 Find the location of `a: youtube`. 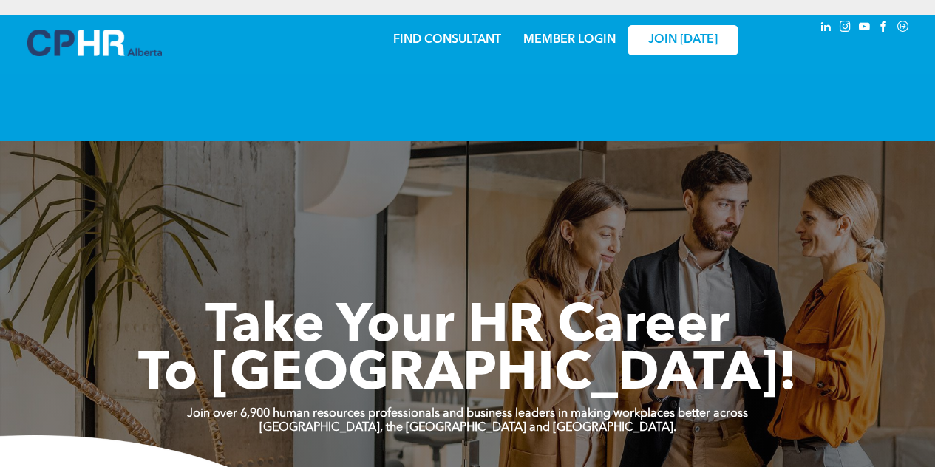

a: youtube is located at coordinates (865, 28).